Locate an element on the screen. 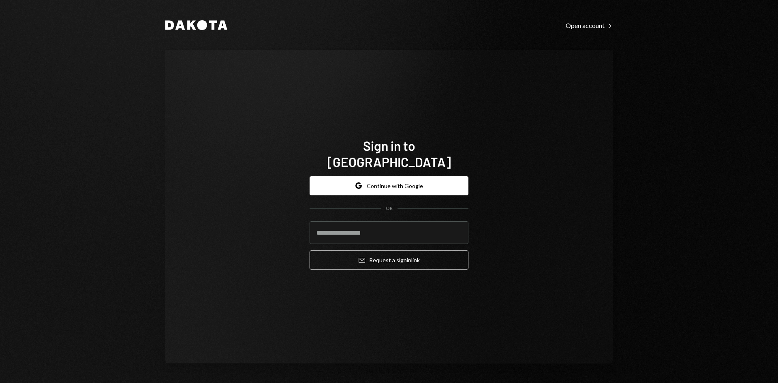  div: OR is located at coordinates (389, 208).